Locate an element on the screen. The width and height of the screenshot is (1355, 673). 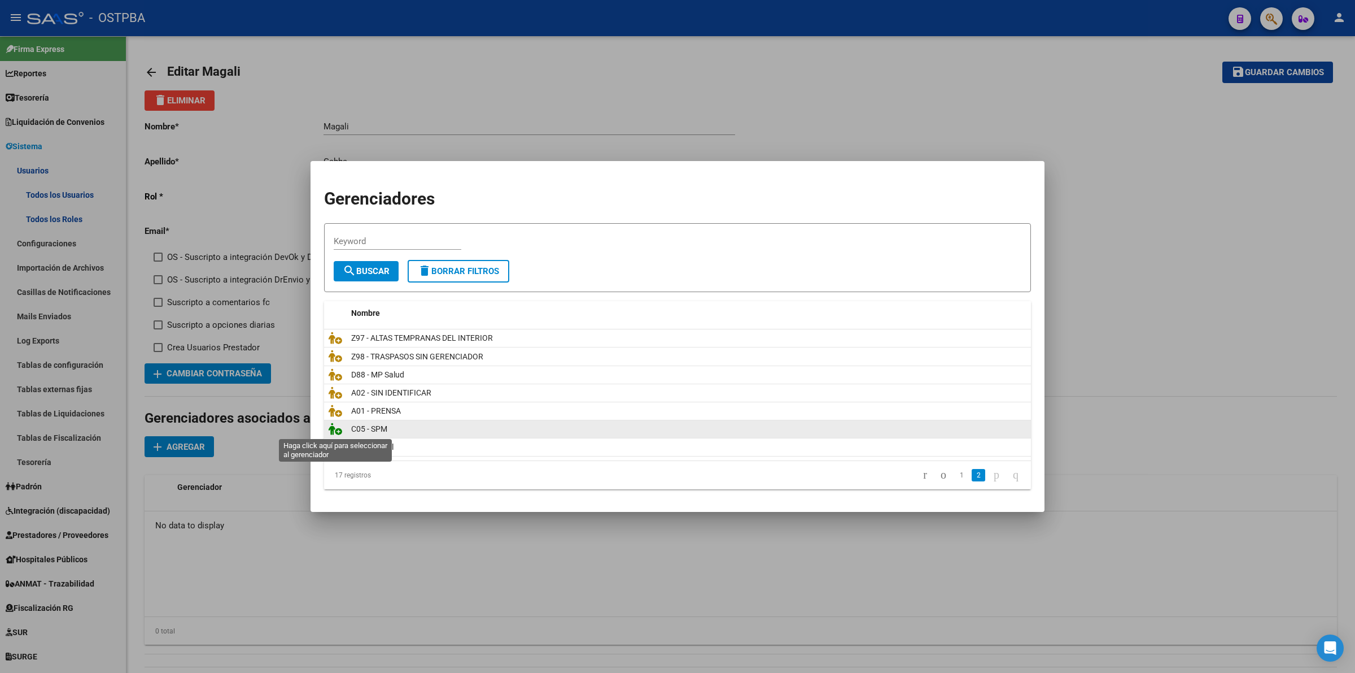
a: go to last page is located at coordinates (1016, 475).